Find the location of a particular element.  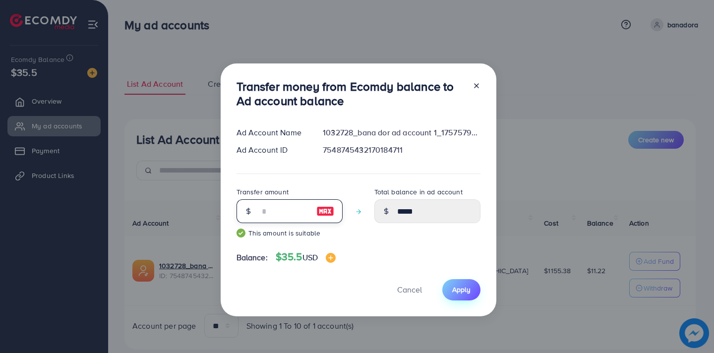

span: Apply is located at coordinates (461, 290).